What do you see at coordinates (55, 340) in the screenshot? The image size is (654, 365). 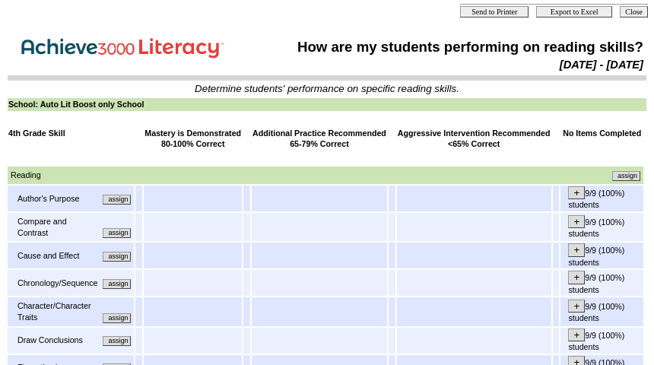 I see `td: Draw Conclusions` at bounding box center [55, 340].